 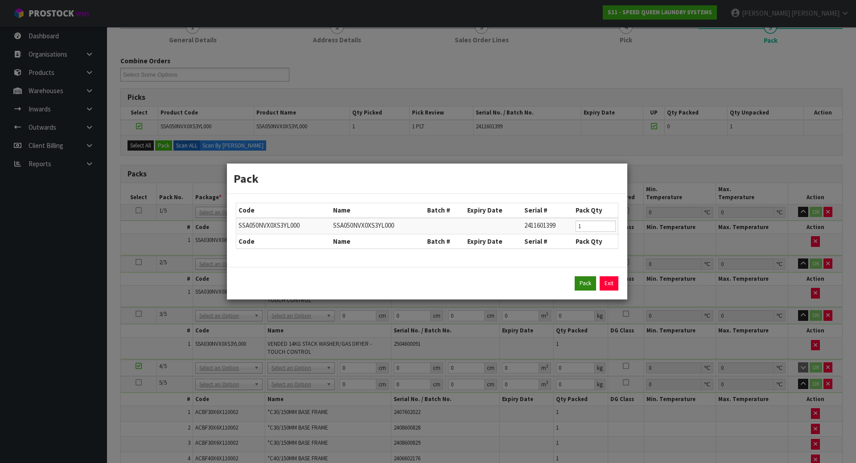 What do you see at coordinates (427, 178) in the screenshot?
I see `h3: Pack` at bounding box center [427, 178].